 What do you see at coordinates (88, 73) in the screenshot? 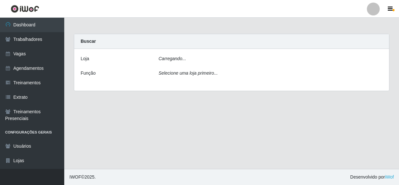
I see `label: Função` at bounding box center [88, 73].